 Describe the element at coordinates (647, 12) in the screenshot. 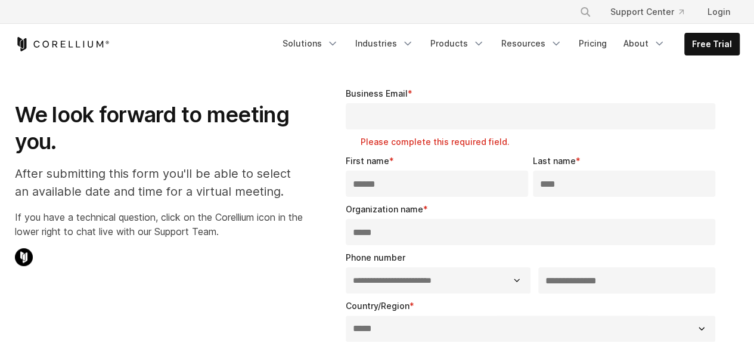

I see `a: Support Center` at that location.